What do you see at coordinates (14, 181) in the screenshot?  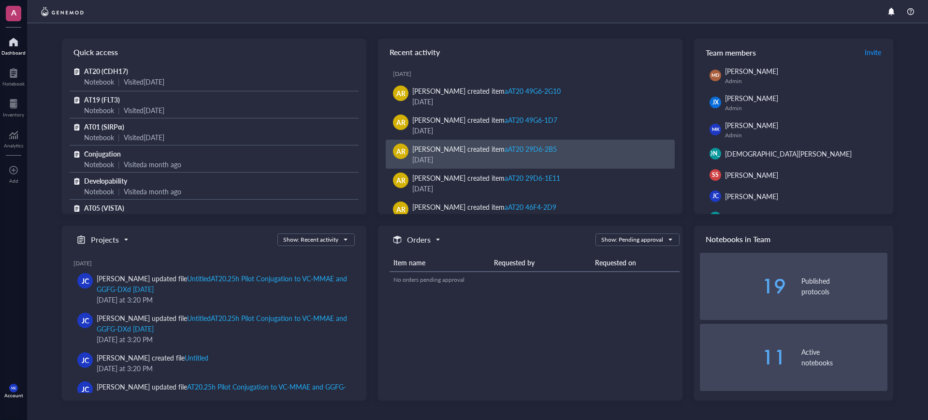 I see `div: Add` at bounding box center [14, 181].